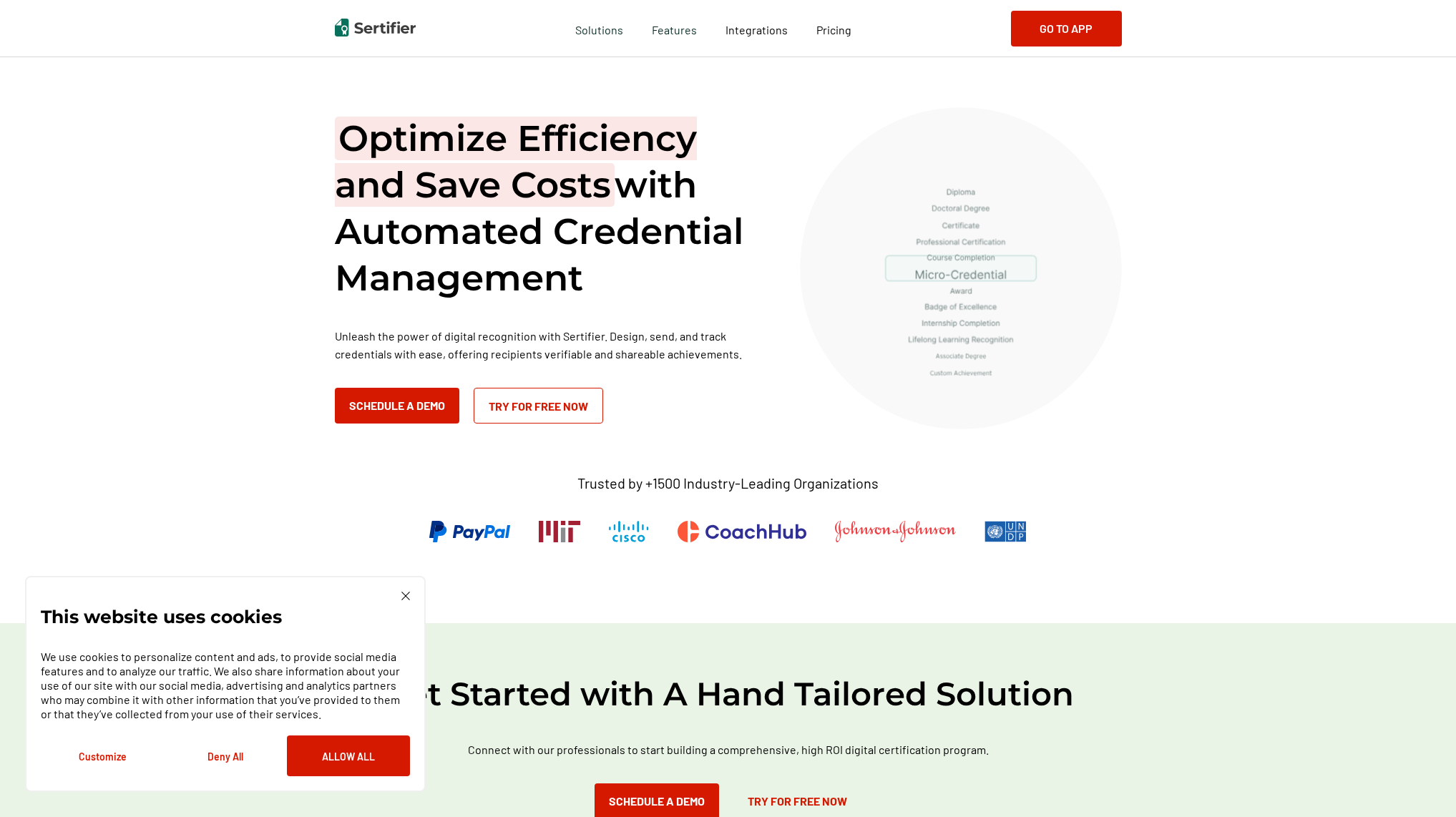  Describe the element at coordinates (374, 28) in the screenshot. I see `img: Sertifier | Digital Credentialing Platform` at that location.